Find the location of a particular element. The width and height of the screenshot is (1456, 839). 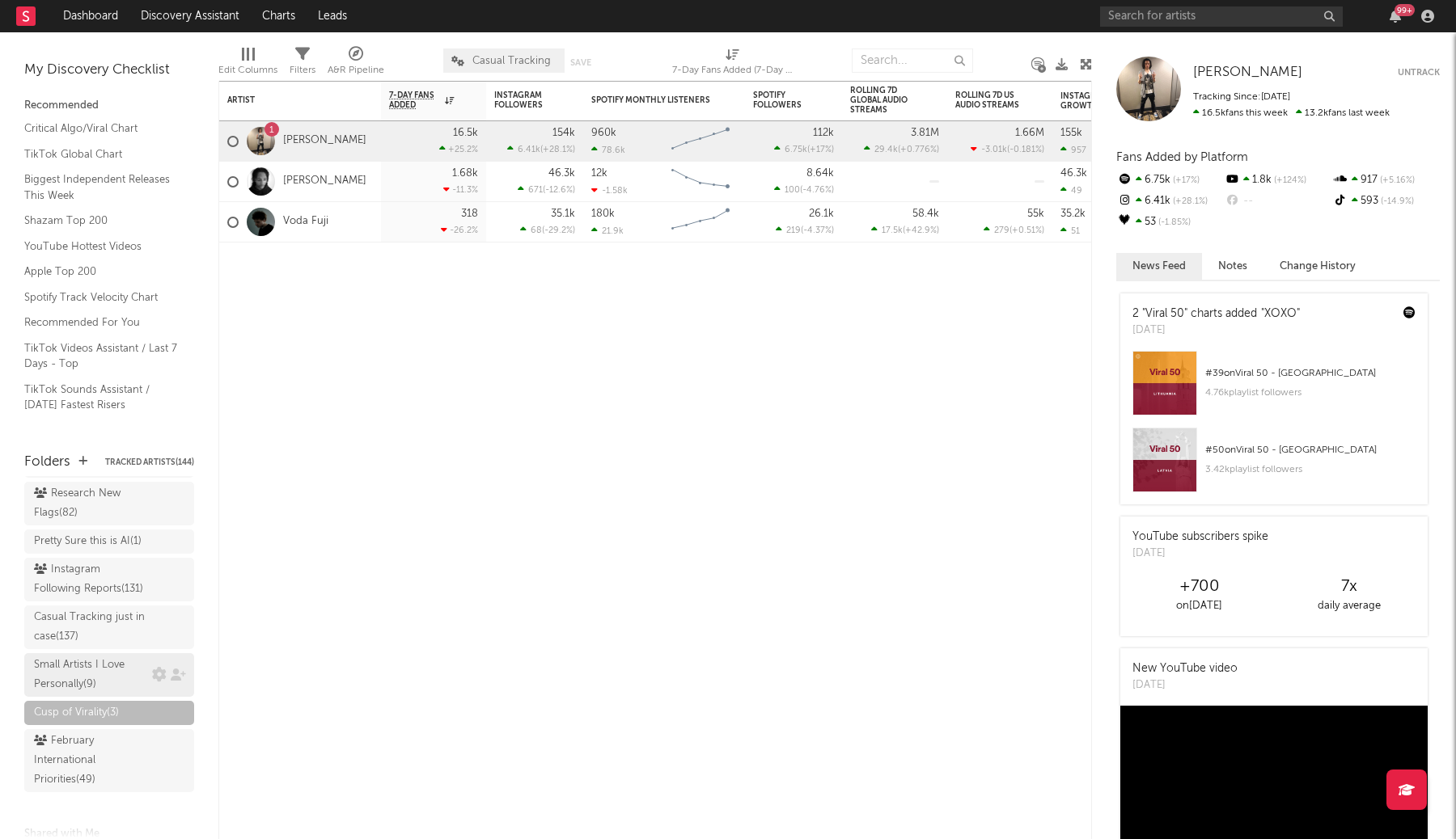

a: Instagram Following Reports(131) is located at coordinates (109, 580).